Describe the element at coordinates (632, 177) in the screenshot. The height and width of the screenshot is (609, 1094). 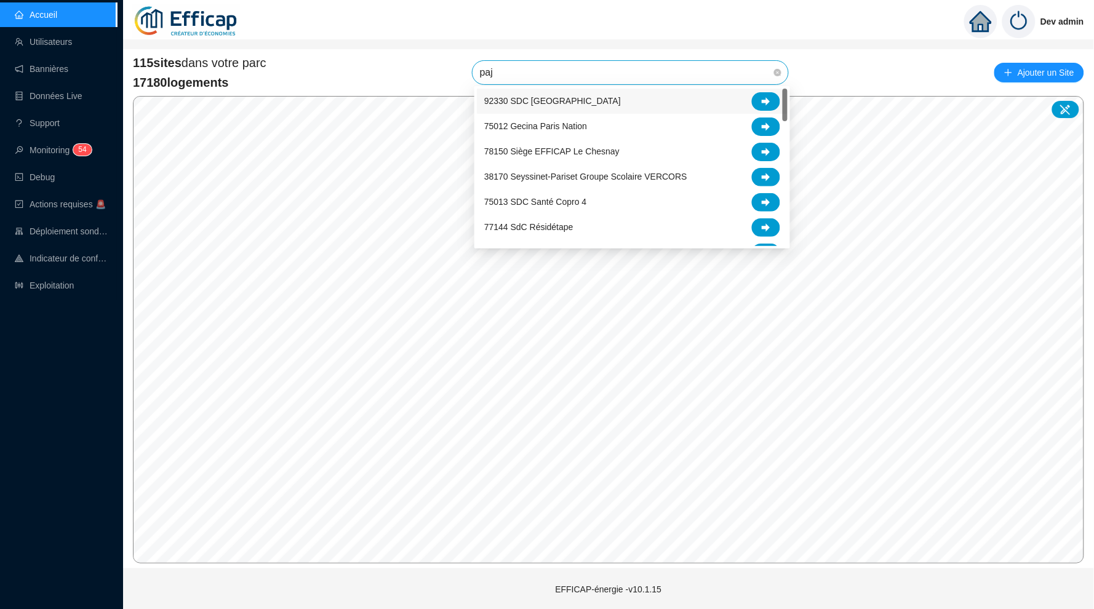
I see `div: 38170 Seyssinet-Pariset Groupe Scolaire VERCORS` at that location.